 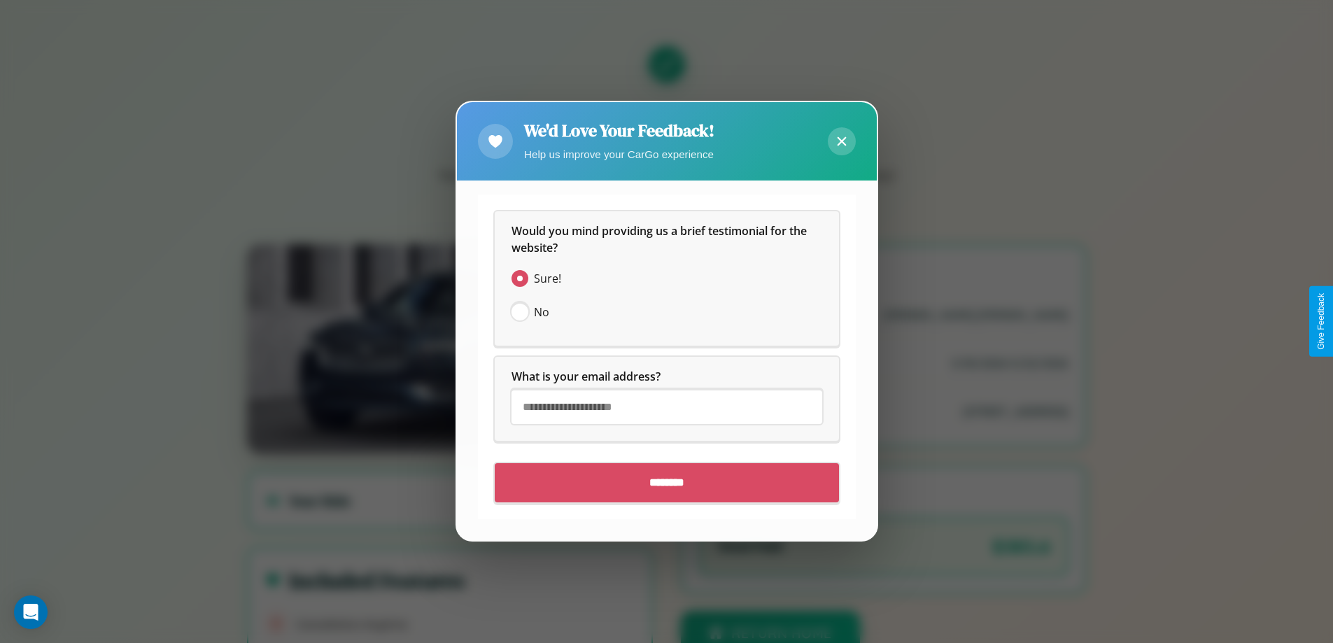 I want to click on span: No, so click(x=542, y=313).